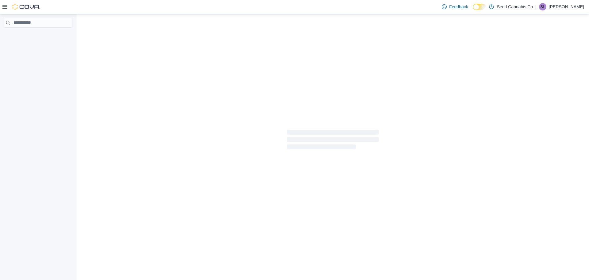  Describe the element at coordinates (480, 7) in the screenshot. I see `input: Dark Mode` at that location.